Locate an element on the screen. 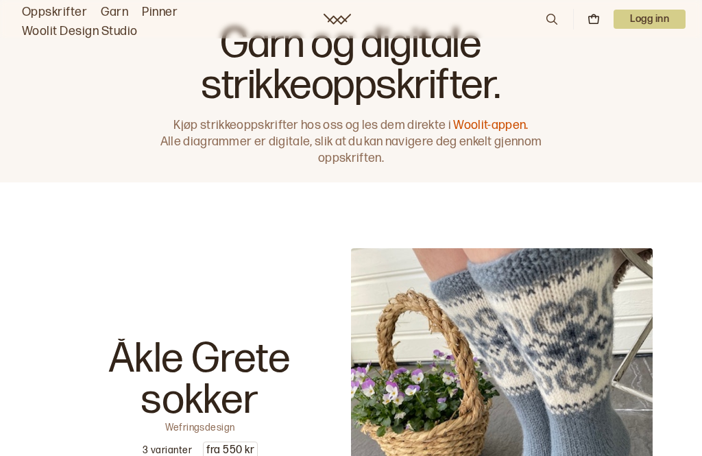 This screenshot has height=456, width=702. a: Woolit is located at coordinates (337, 19).